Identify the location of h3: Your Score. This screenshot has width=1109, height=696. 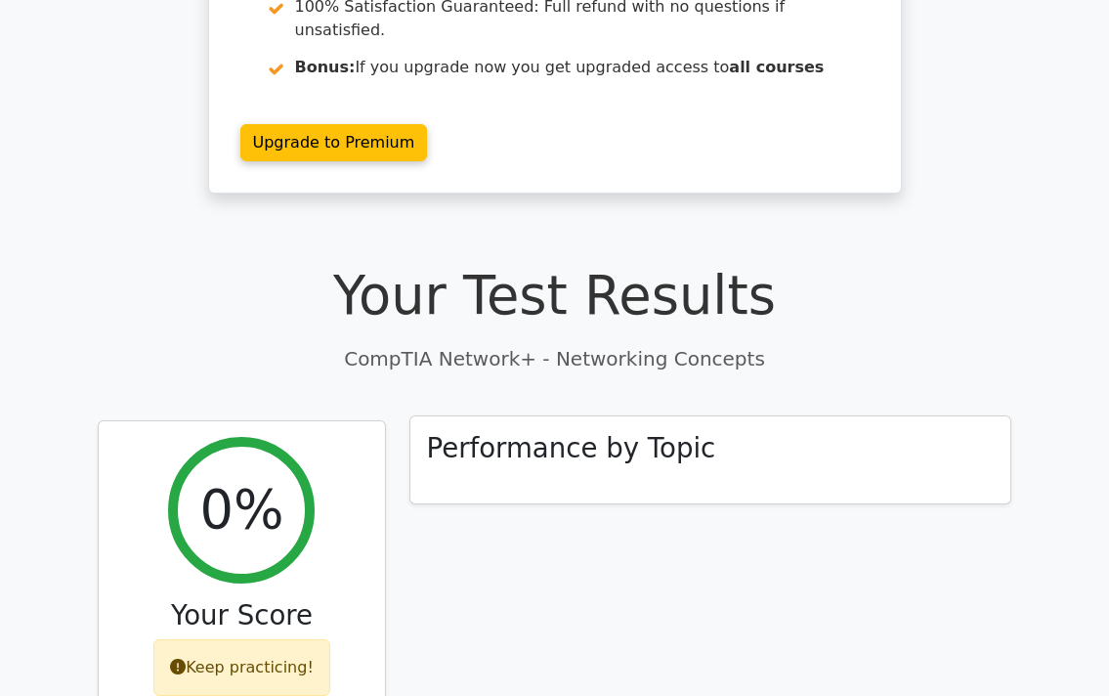
(242, 614).